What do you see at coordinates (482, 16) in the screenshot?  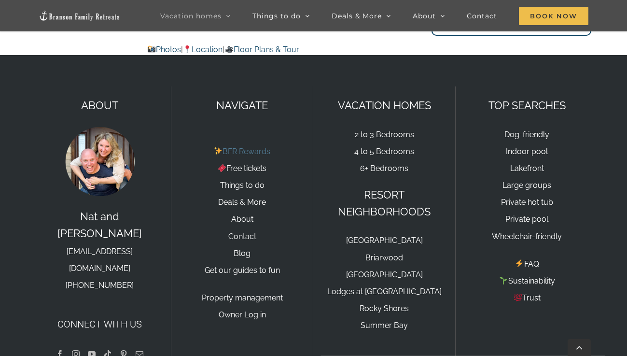 I see `span: Contact` at bounding box center [482, 16].